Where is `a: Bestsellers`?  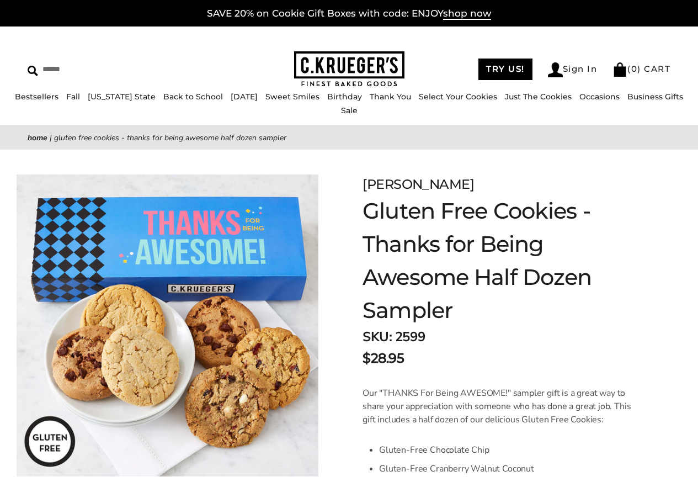 a: Bestsellers is located at coordinates (36, 97).